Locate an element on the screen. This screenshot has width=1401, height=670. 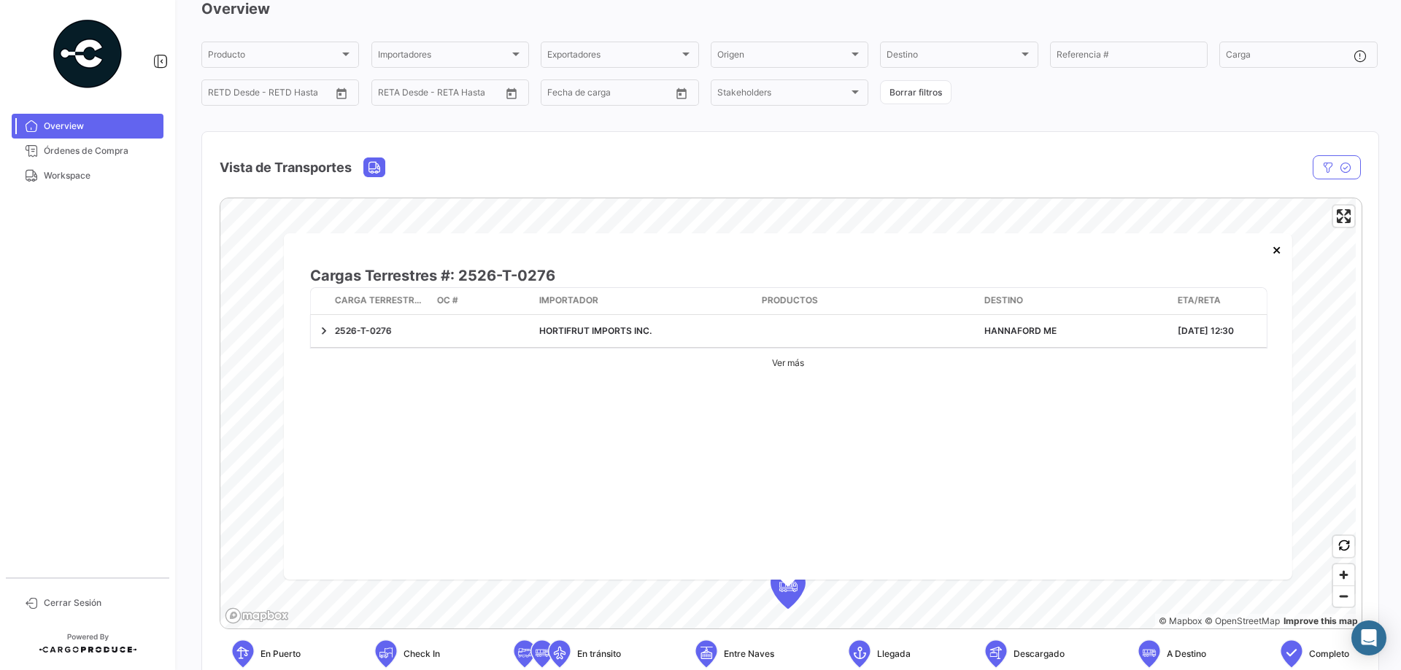
span: Overview is located at coordinates (101, 126).